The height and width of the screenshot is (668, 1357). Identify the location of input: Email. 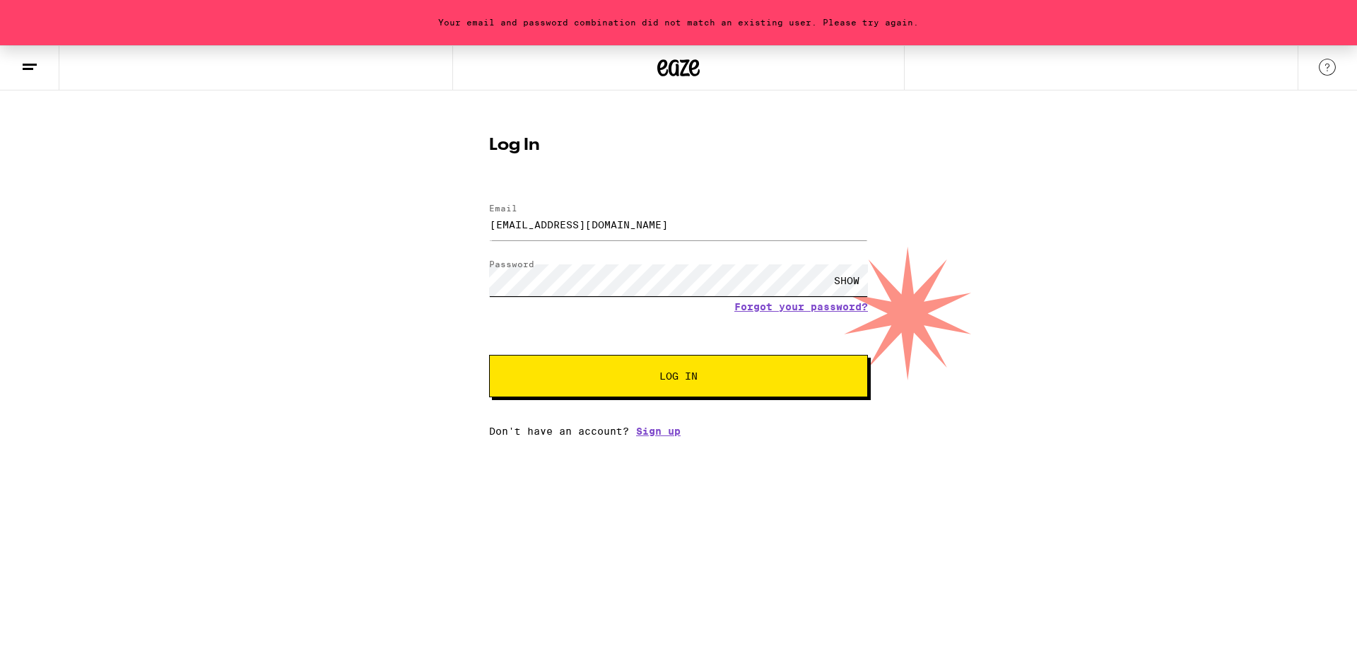
(678, 224).